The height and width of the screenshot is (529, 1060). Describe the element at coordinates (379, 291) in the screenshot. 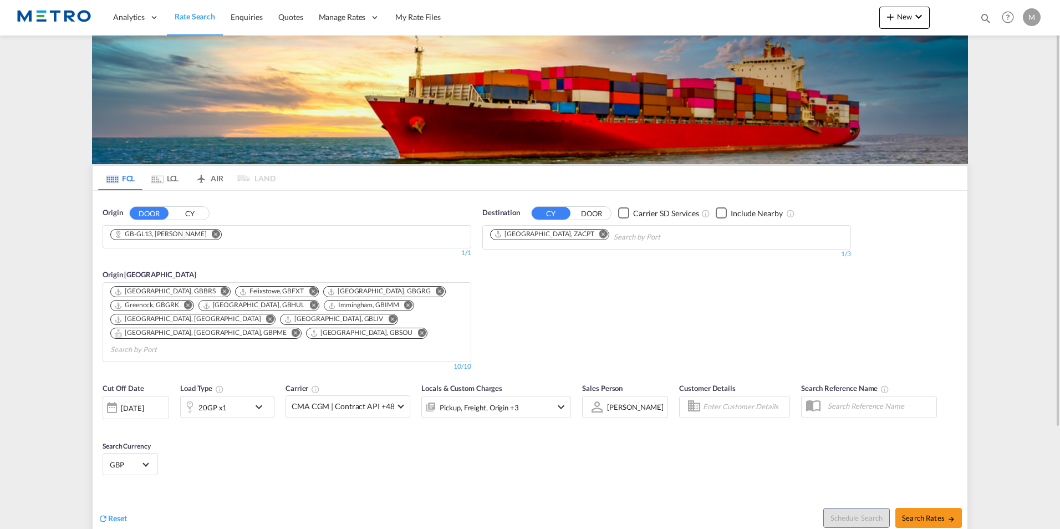

I see `div: Grangemouth, GBGRG` at that location.